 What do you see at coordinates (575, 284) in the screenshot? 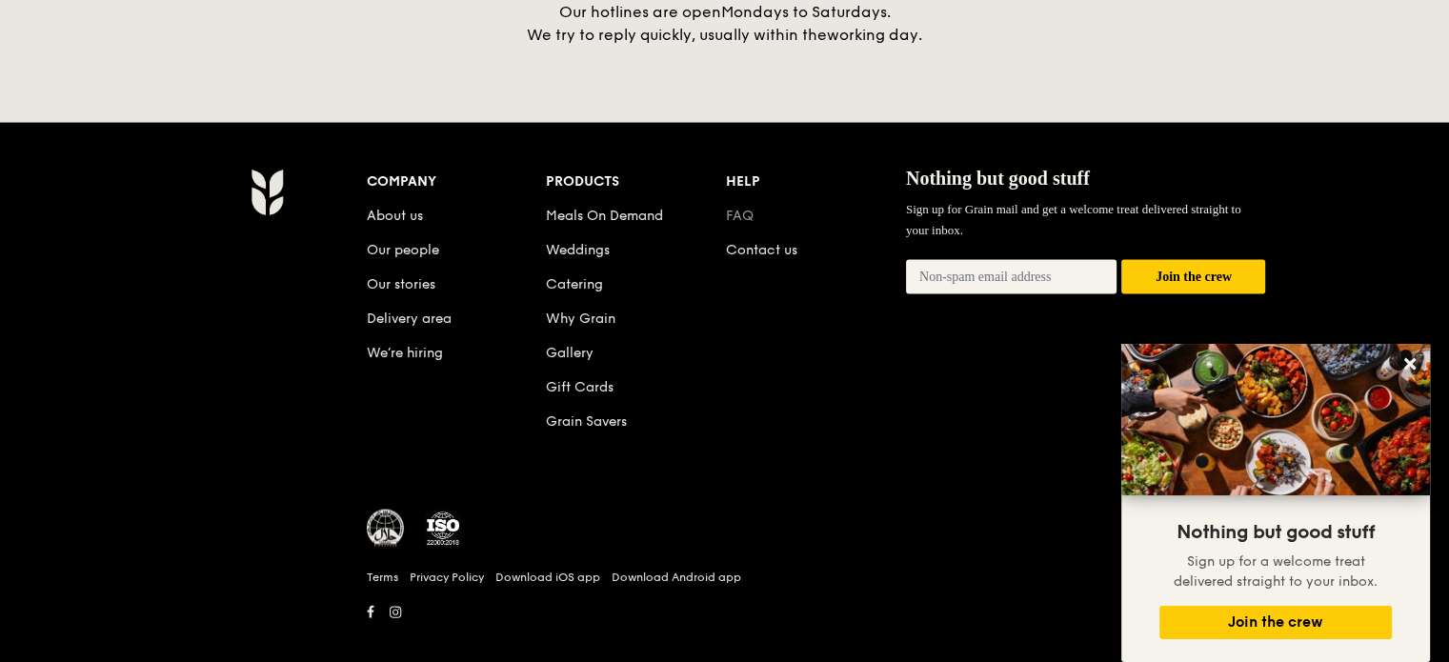
I see `a: Catering` at bounding box center [575, 284].